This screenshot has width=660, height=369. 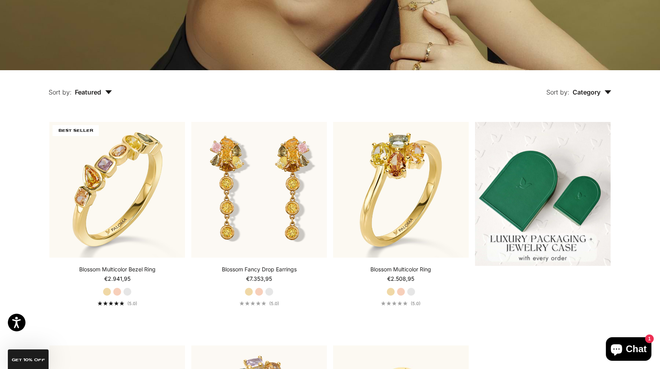 What do you see at coordinates (578, 87) in the screenshot?
I see `button: Sort by: Category` at bounding box center [578, 87].